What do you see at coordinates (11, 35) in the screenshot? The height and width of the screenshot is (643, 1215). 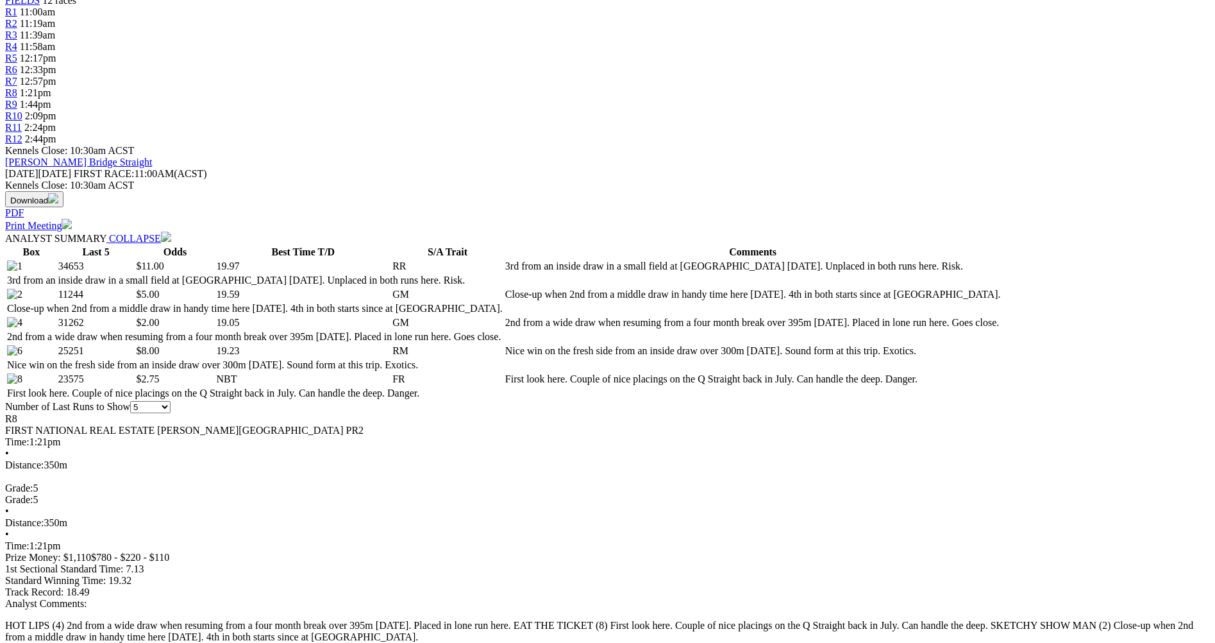 I see `span: R3` at bounding box center [11, 35].